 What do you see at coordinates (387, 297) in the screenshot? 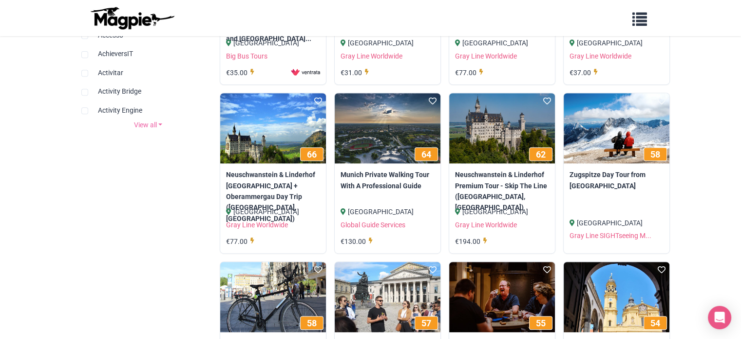
I see `a: 57` at bounding box center [387, 297].